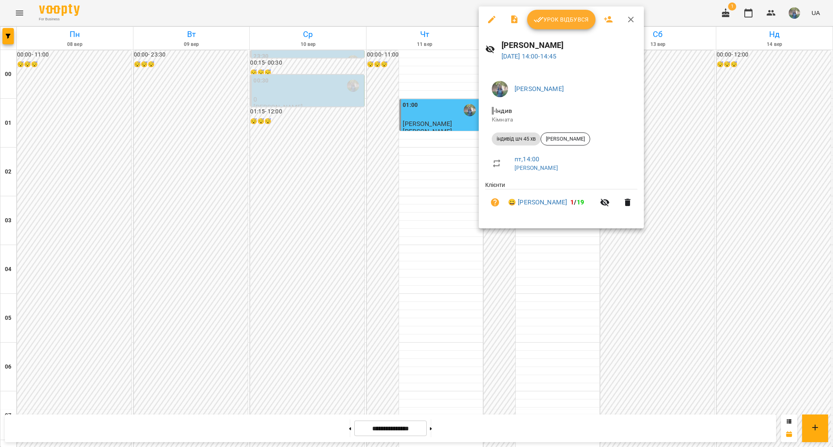 The height and width of the screenshot is (447, 833). What do you see at coordinates (503, 111) in the screenshot?
I see `span: - Індив` at bounding box center [503, 111].